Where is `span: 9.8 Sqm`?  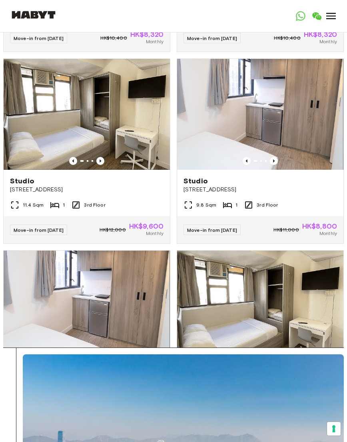
span: 9.8 Sqm is located at coordinates (207, 205).